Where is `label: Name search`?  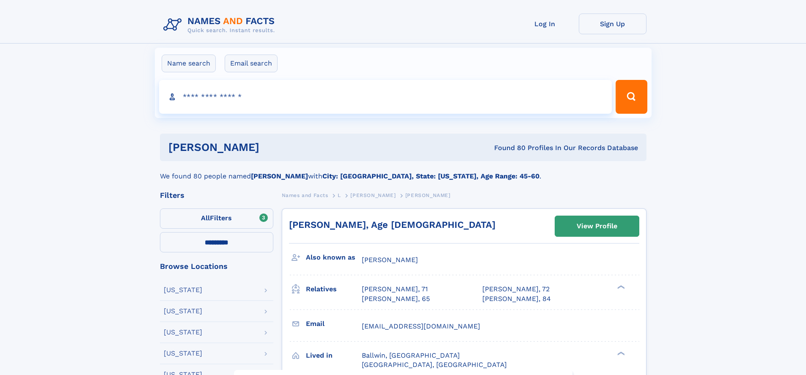 label: Name search is located at coordinates (189, 63).